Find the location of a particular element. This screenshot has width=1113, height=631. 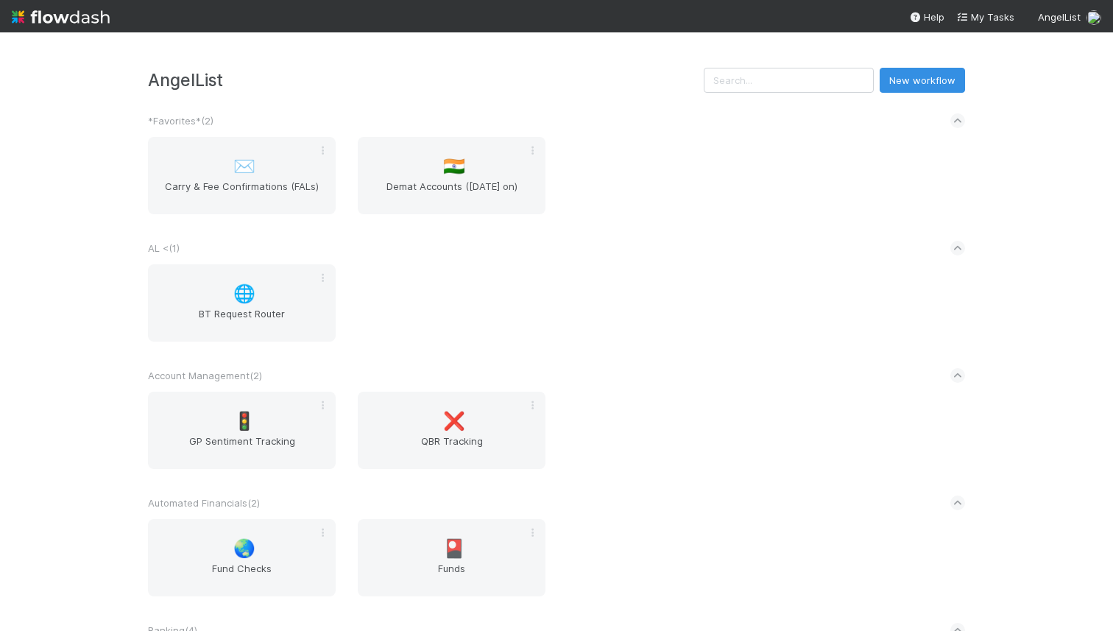

span: Fund Checks is located at coordinates (241, 575).